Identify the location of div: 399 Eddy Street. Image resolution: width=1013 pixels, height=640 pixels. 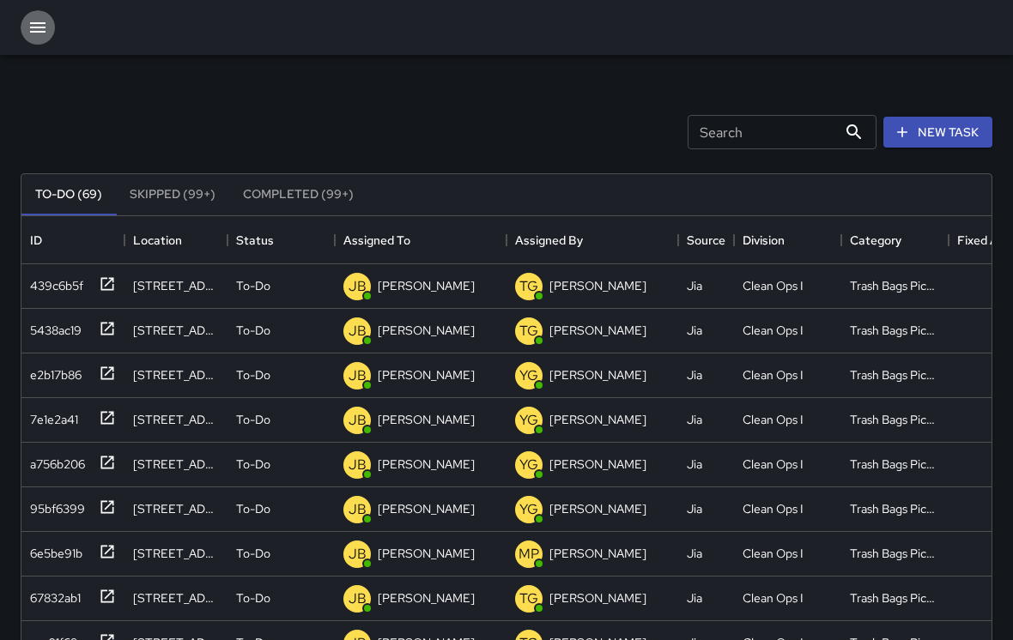
(176, 509).